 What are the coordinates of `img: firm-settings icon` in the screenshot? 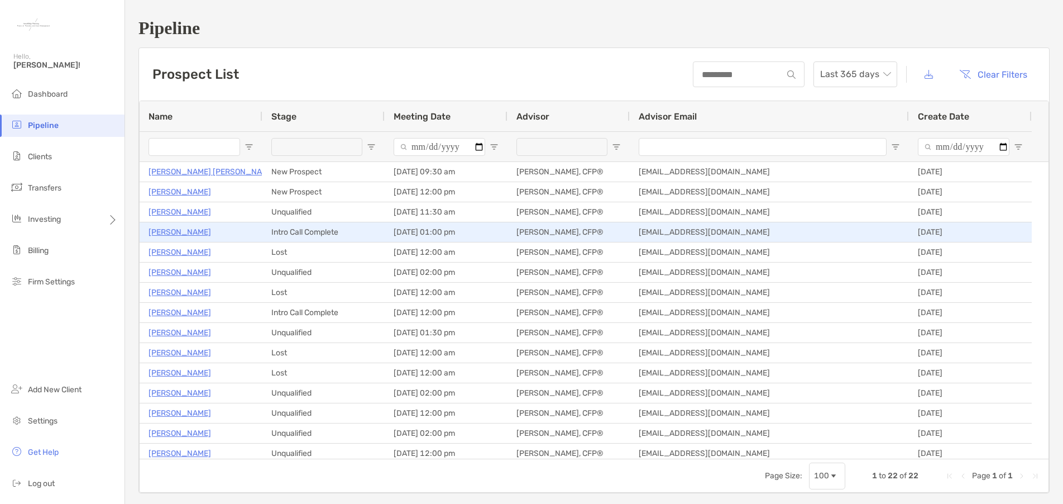 It's located at (17, 281).